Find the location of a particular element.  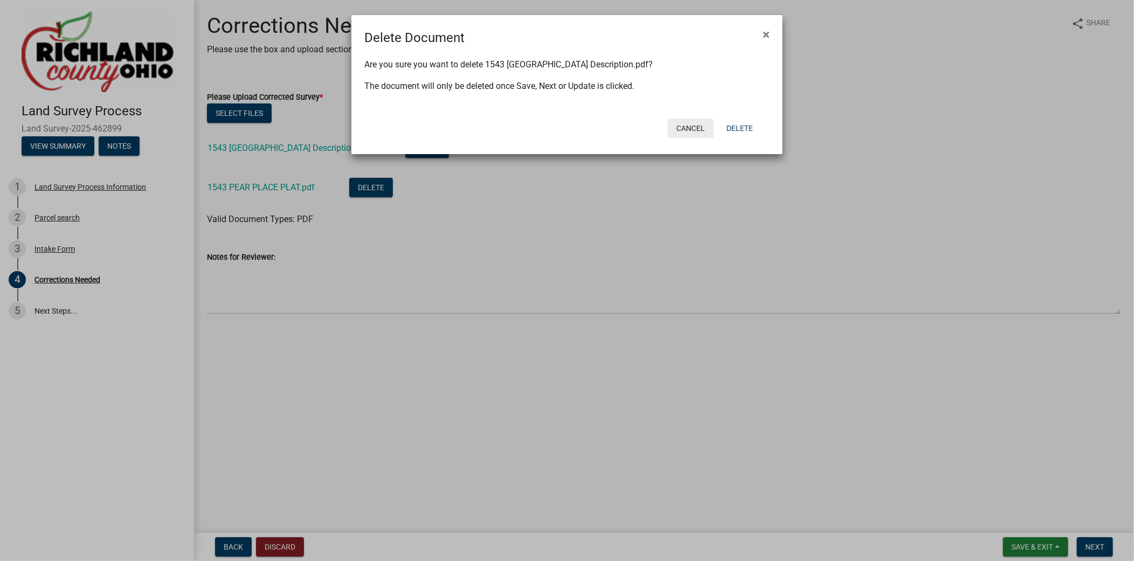

button: Cancel is located at coordinates (690, 128).